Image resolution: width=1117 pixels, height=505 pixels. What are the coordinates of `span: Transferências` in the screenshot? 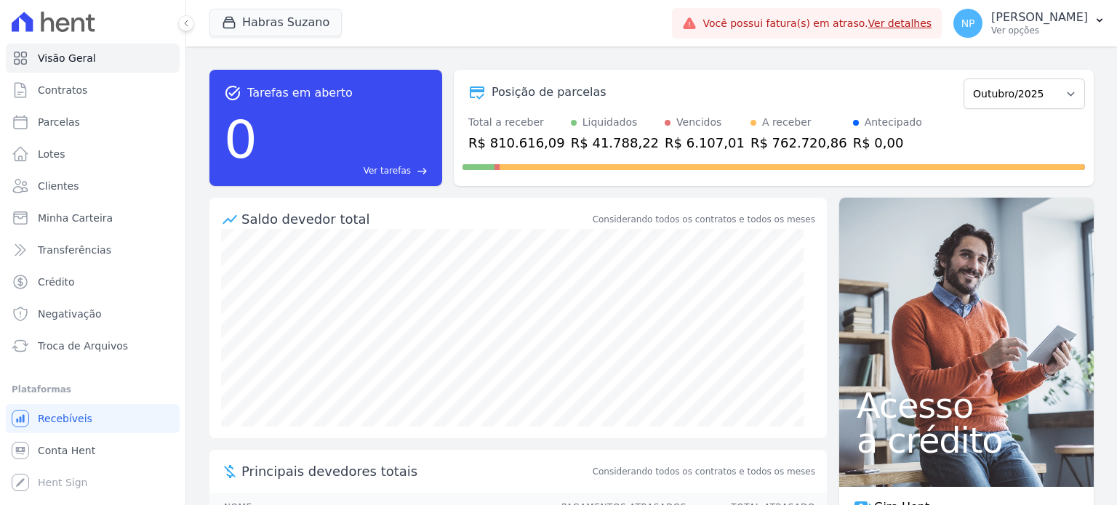 It's located at (74, 250).